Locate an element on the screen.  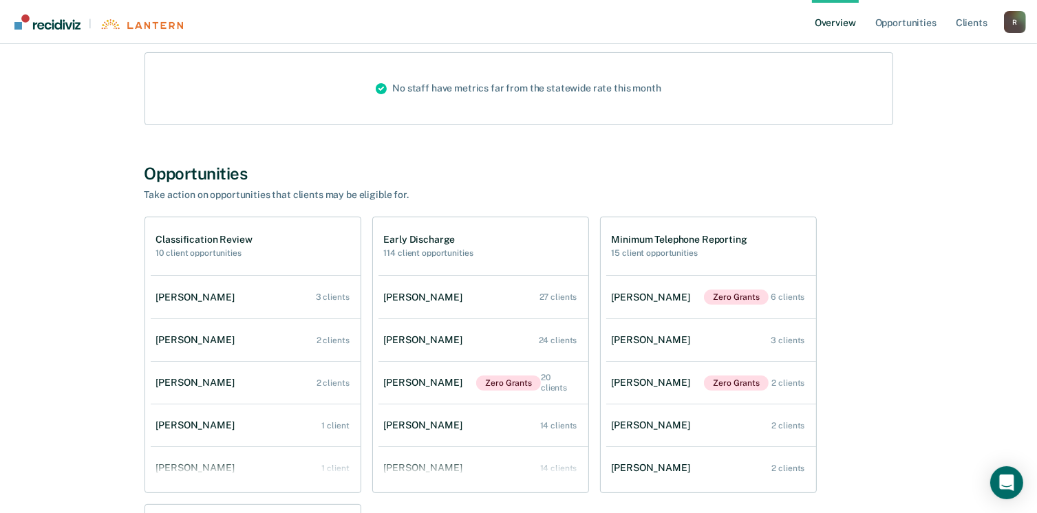
h1: Classification Review is located at coordinates (204, 239).